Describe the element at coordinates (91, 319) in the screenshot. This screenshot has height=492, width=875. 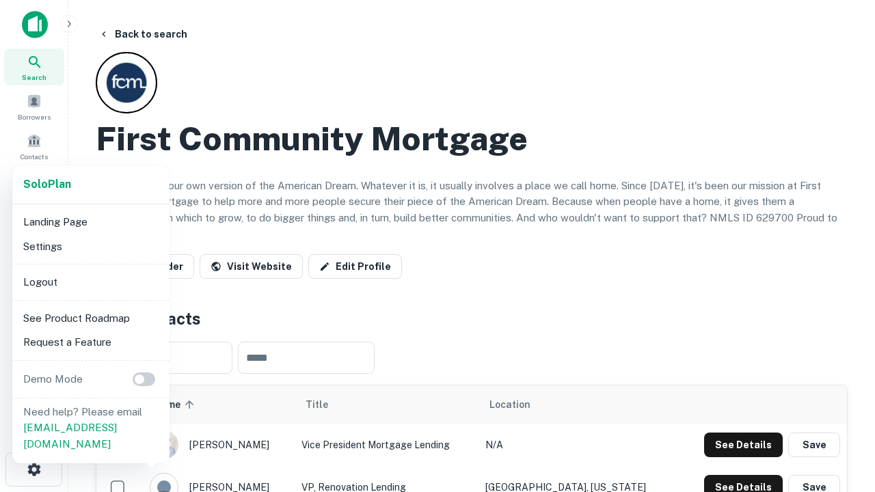
I see `li: See Product Roadmap` at that location.